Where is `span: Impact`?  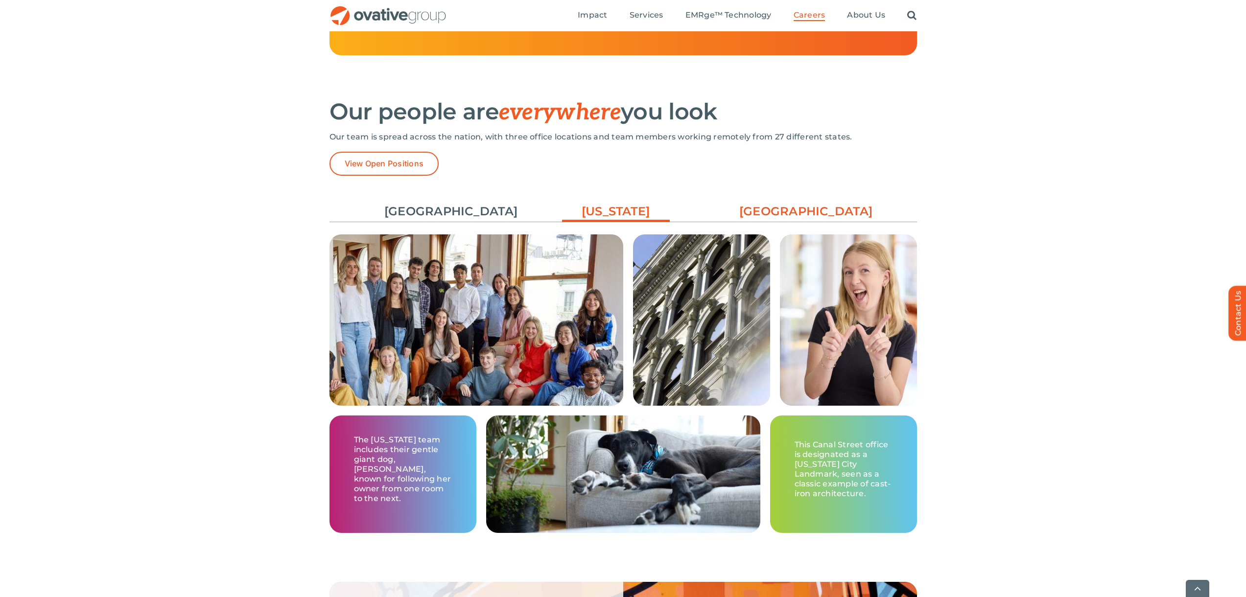
span: Impact is located at coordinates (592, 15).